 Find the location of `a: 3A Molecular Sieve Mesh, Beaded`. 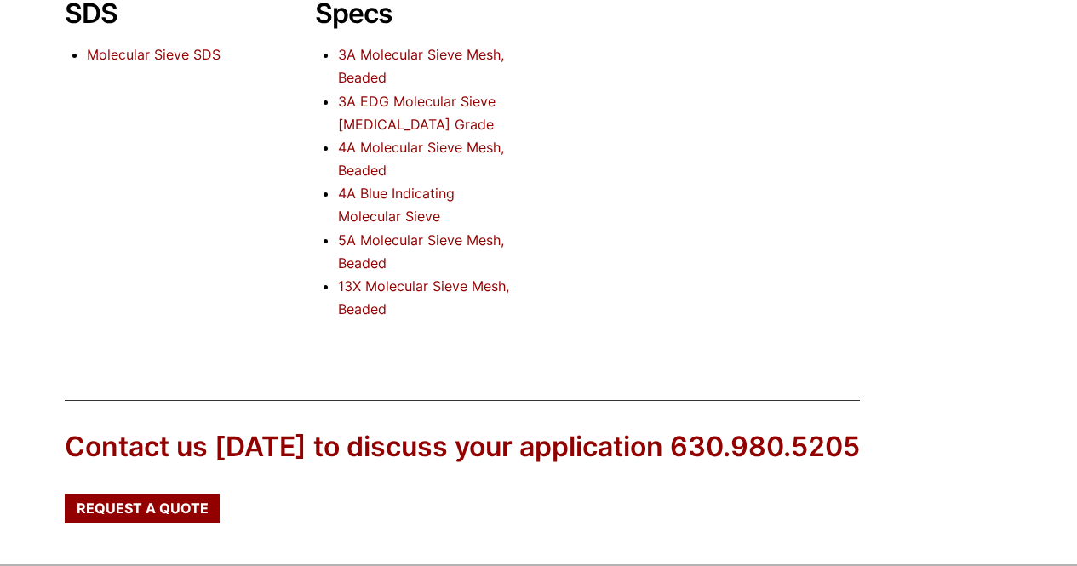

a: 3A Molecular Sieve Mesh, Beaded is located at coordinates (420, 66).